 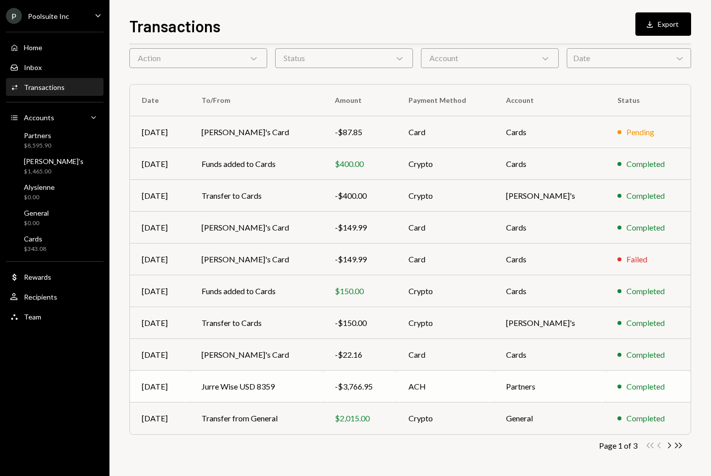 What do you see at coordinates (445, 387) in the screenshot?
I see `td: ACH` at bounding box center [445, 387].